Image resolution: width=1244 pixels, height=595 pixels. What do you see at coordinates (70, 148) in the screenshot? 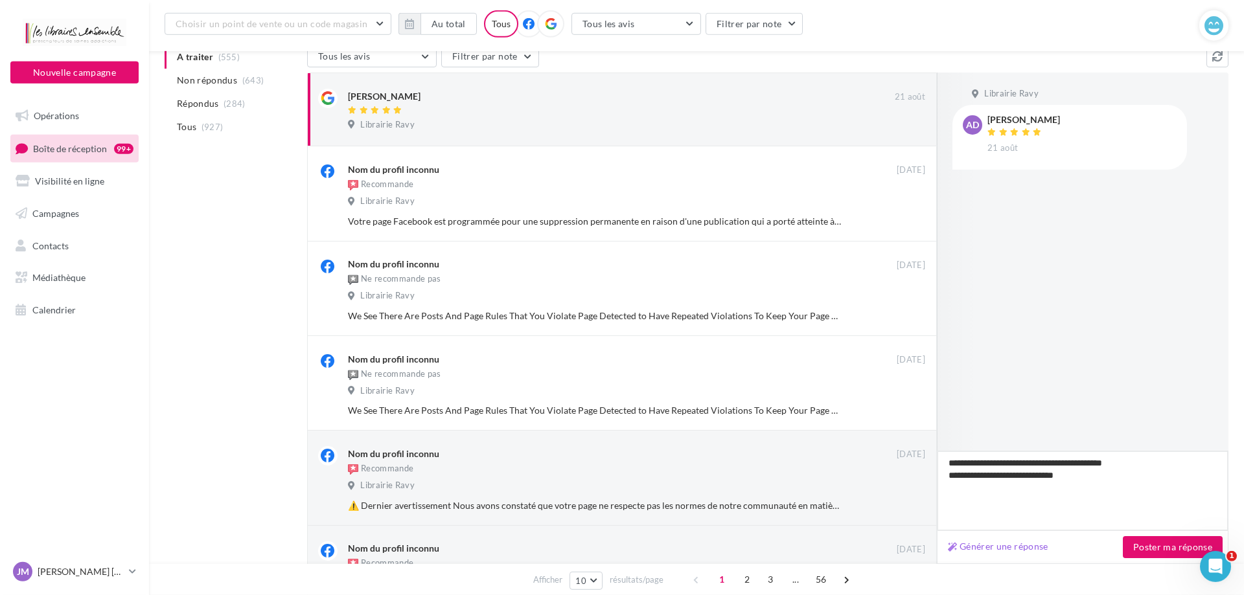
I see `span: Boîte de réception` at bounding box center [70, 148].